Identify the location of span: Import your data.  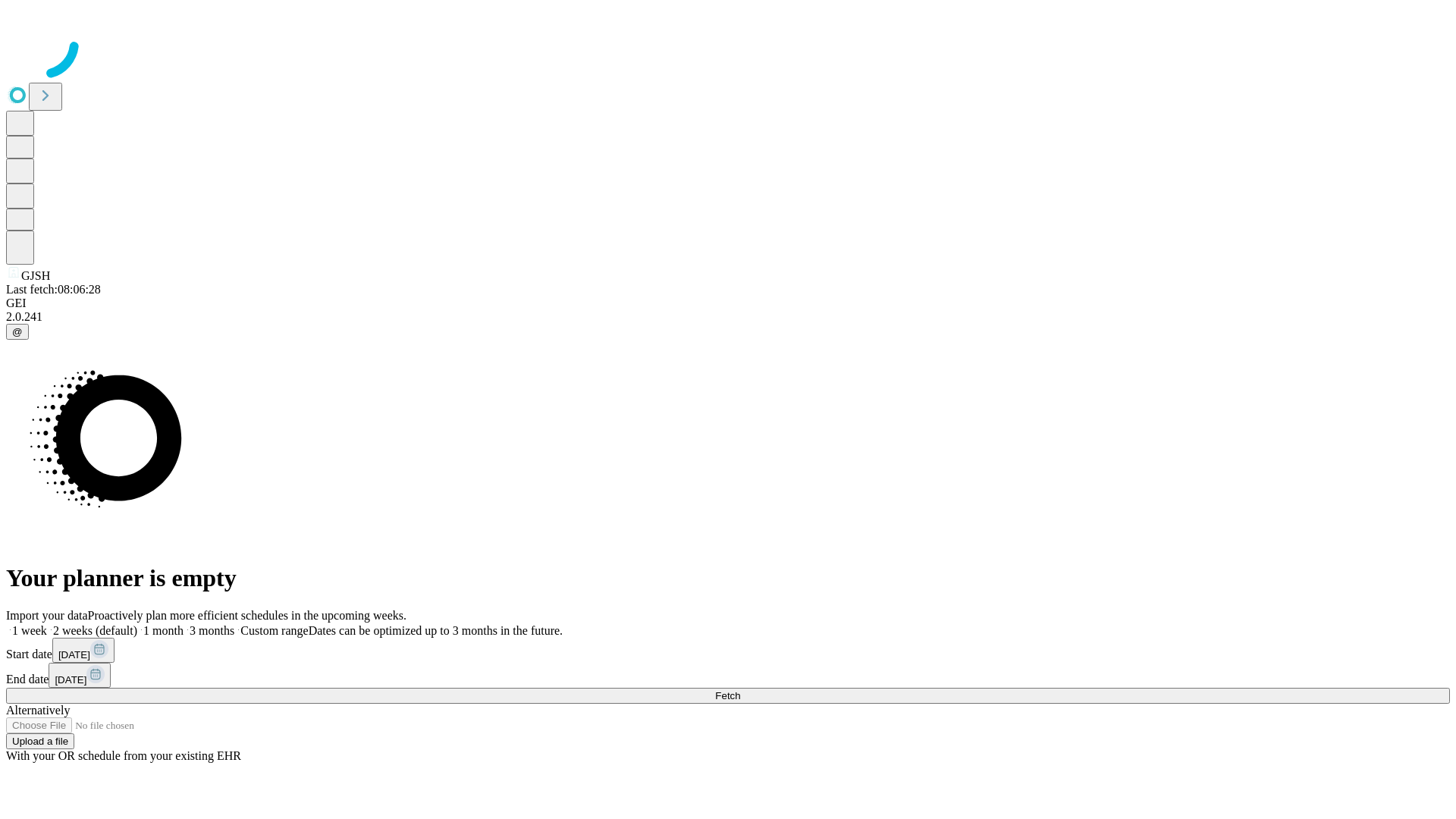
(47, 615).